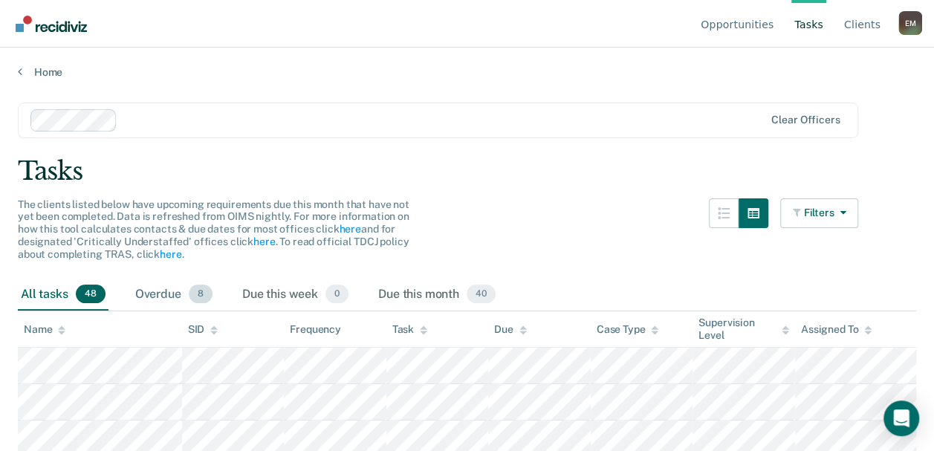  What do you see at coordinates (45, 329) in the screenshot?
I see `div: Name` at bounding box center [45, 329].